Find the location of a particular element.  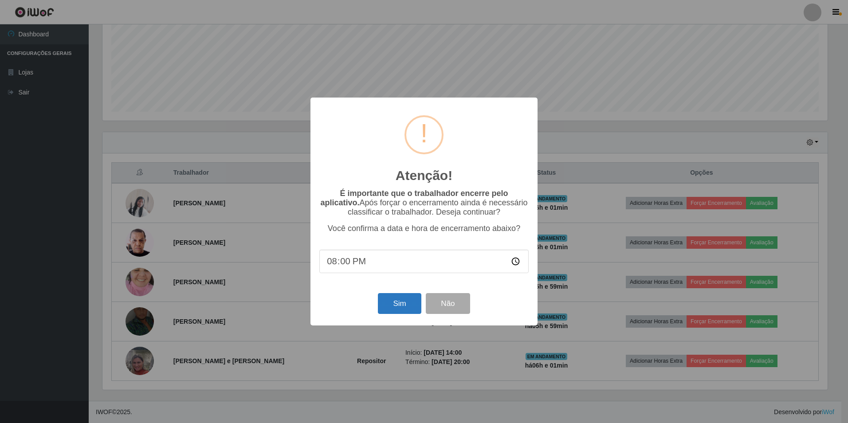

p: Após forçar o encerramento ainda é necessário classificar o trabalhador. Deseja continuar? is located at coordinates (424, 203).